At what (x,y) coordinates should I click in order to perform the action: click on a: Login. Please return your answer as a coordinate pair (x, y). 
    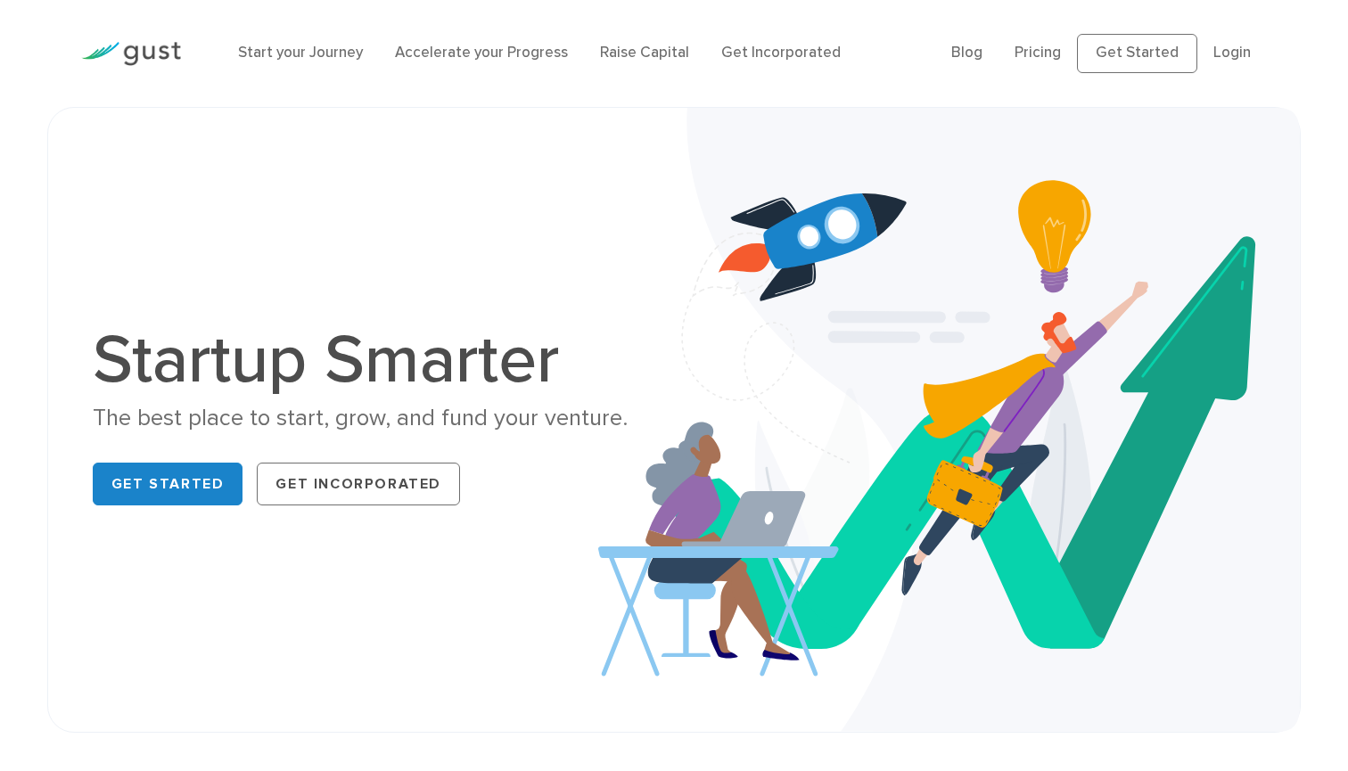
    Looking at the image, I should click on (1232, 53).